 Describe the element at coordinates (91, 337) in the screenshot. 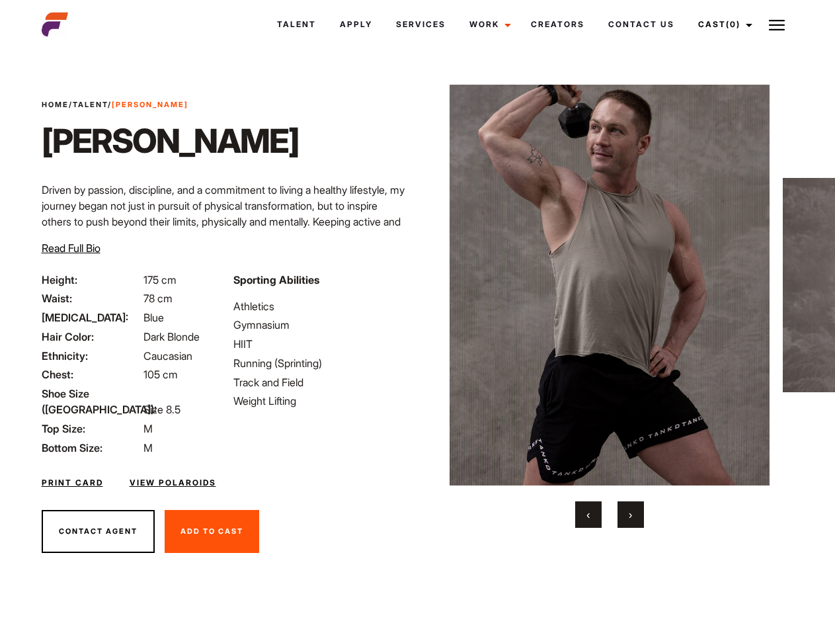

I see `span: Hair Color:` at that location.